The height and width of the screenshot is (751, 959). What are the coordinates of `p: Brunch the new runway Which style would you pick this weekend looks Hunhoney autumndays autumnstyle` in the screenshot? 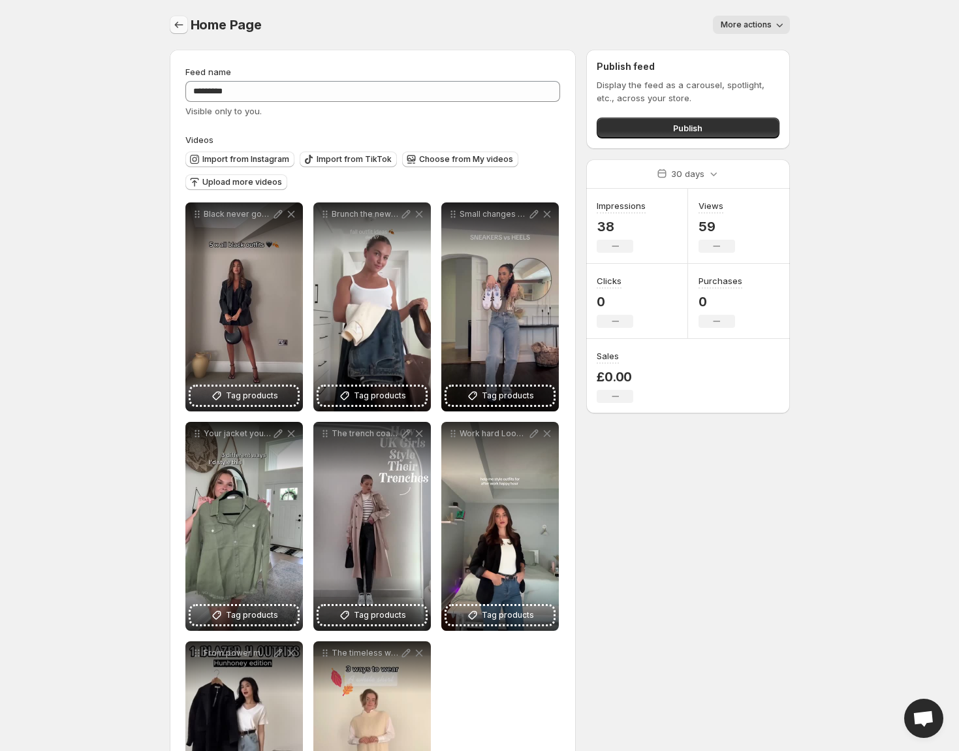 It's located at (366, 214).